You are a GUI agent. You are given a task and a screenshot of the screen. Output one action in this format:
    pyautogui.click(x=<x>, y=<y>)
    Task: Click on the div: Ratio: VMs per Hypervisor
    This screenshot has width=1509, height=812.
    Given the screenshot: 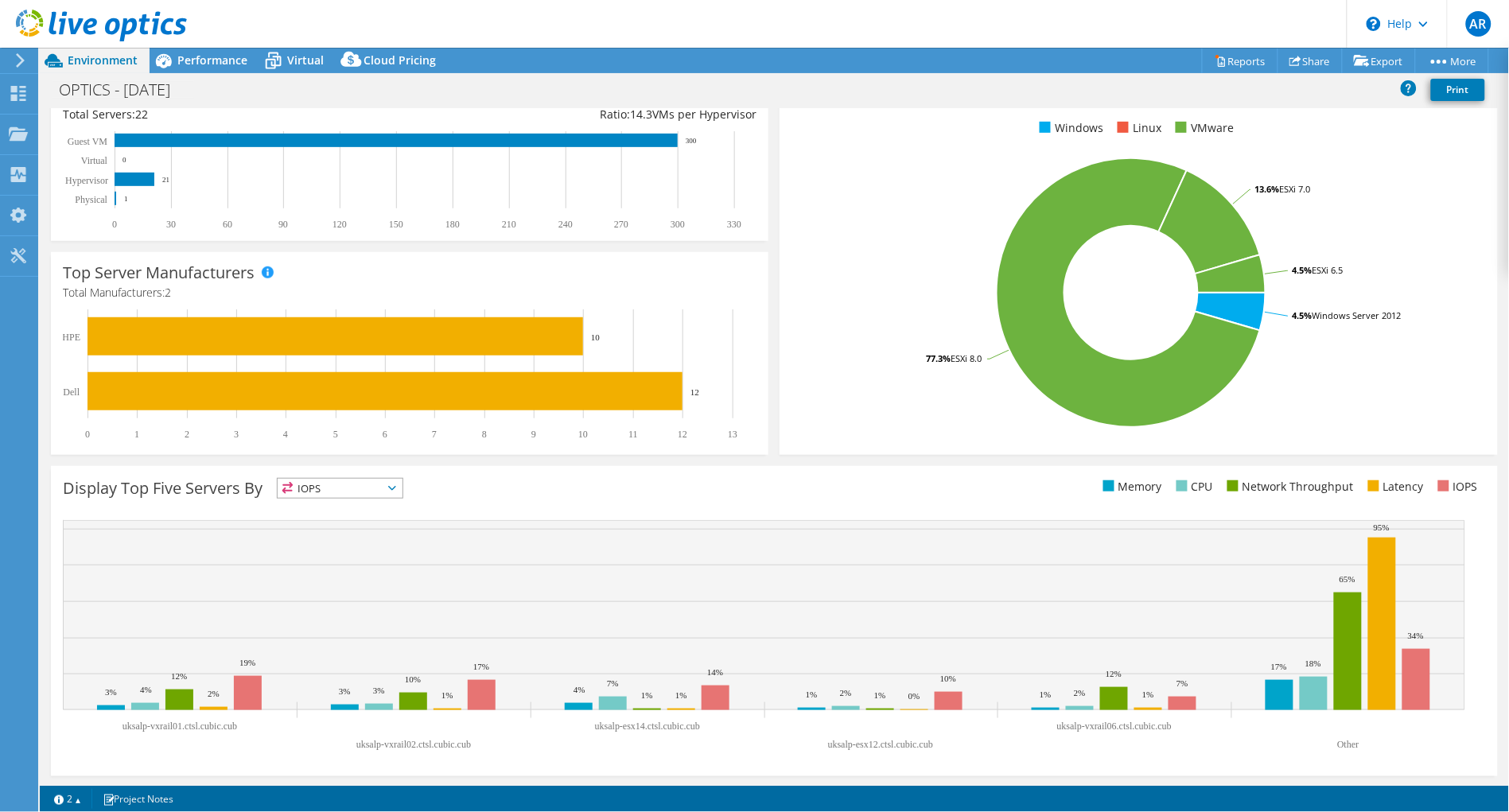 What is the action you would take?
    pyautogui.click(x=583, y=115)
    